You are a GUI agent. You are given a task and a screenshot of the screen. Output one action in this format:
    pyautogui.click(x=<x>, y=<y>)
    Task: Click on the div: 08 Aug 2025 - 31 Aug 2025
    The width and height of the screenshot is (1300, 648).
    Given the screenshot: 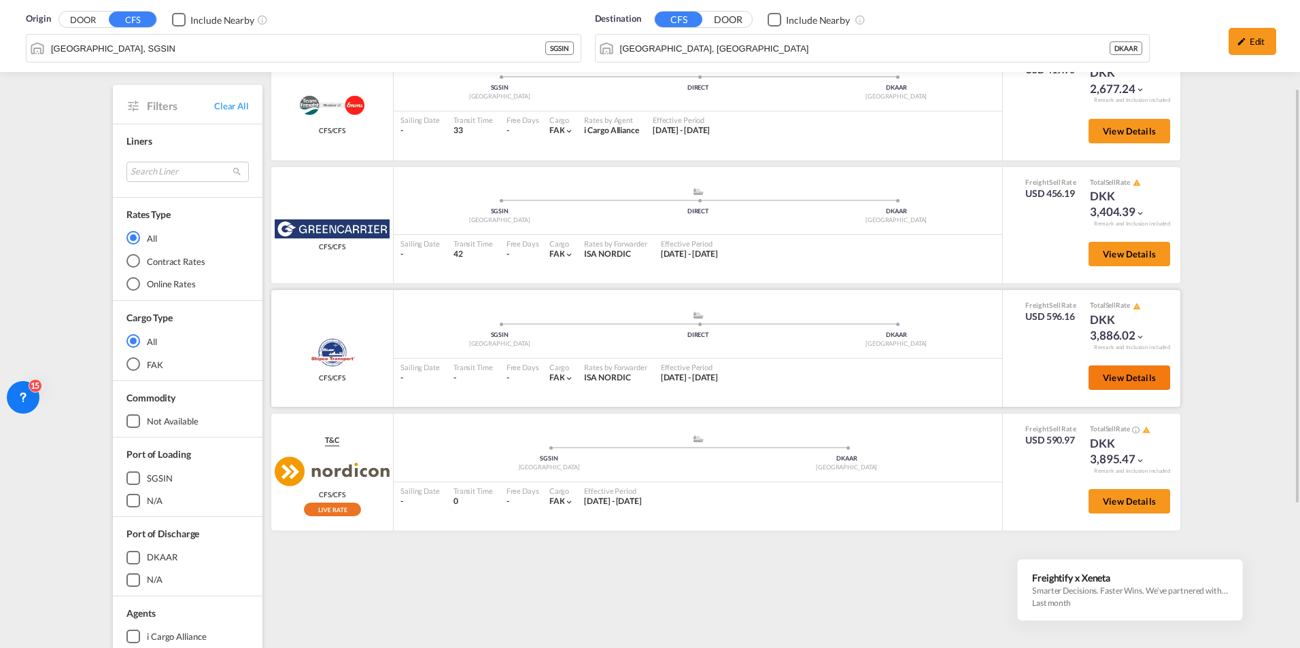 What is the action you would take?
    pyautogui.click(x=689, y=378)
    